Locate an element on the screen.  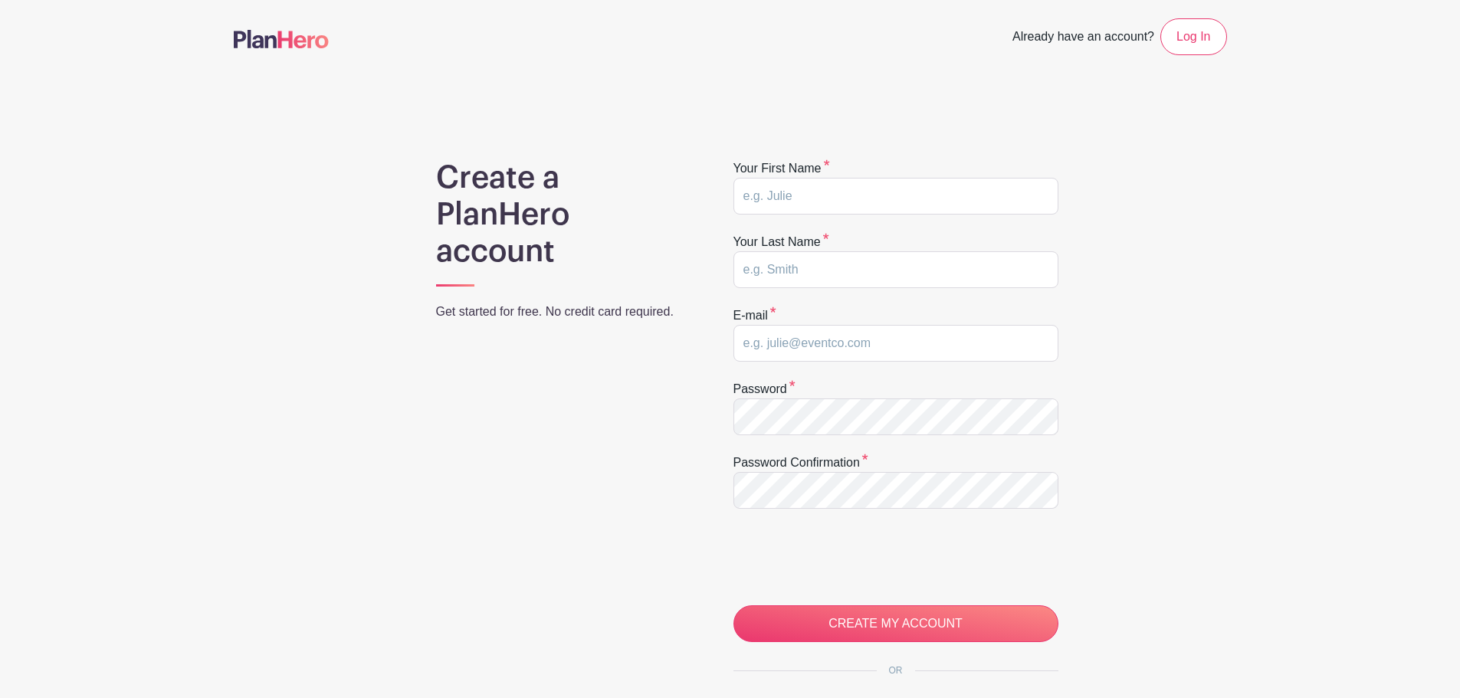
span: Already have an account? is located at coordinates (1083, 38).